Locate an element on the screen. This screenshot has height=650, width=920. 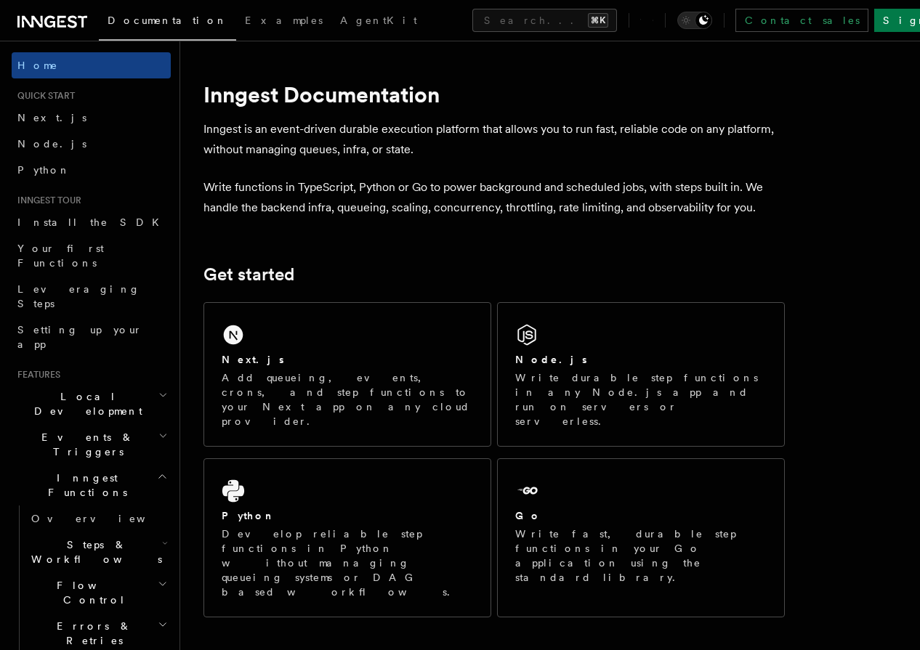
p: Add queueing, events, crons, and step functions to your Next app on any cloud provider. is located at coordinates (347, 400).